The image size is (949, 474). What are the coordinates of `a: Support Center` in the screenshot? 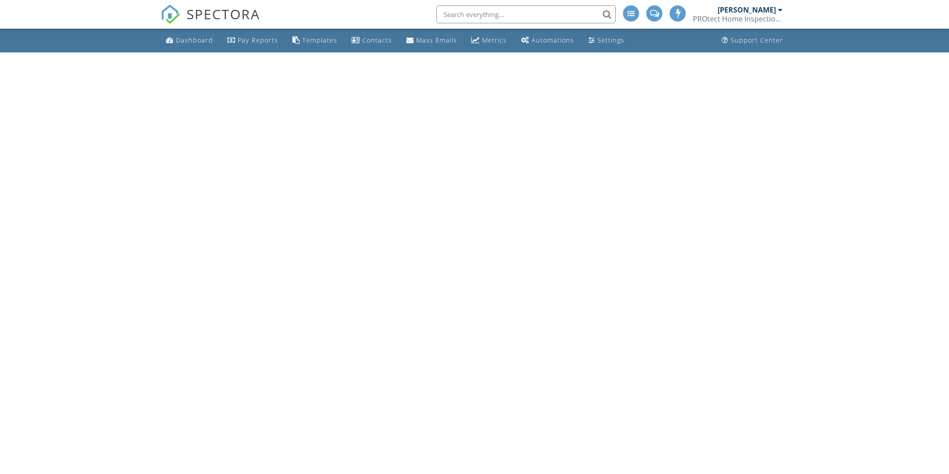 It's located at (752, 40).